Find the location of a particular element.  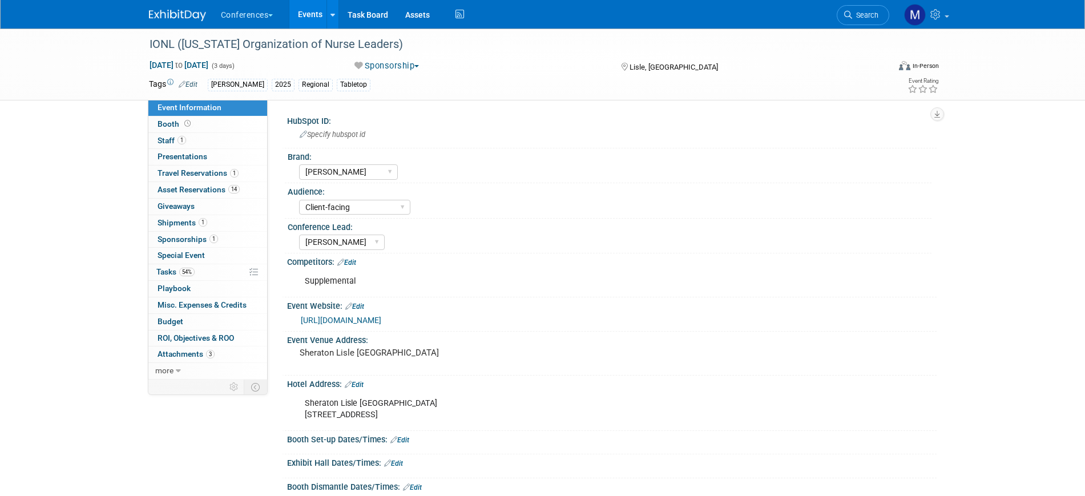

div: Event Website: is located at coordinates (612, 305).